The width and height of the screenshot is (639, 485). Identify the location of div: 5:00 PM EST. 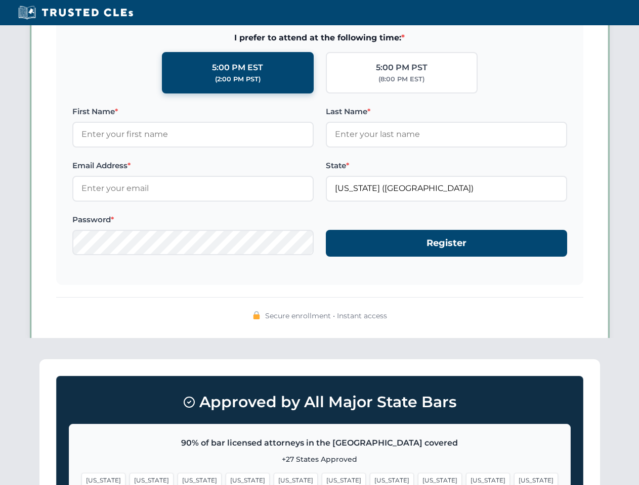
(237, 68).